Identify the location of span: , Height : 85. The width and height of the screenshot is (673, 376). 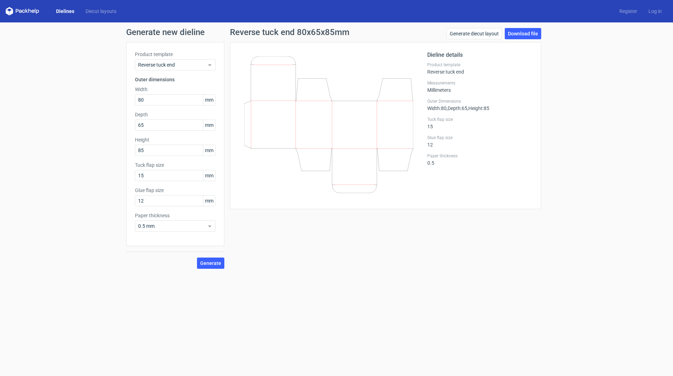
(478, 108).